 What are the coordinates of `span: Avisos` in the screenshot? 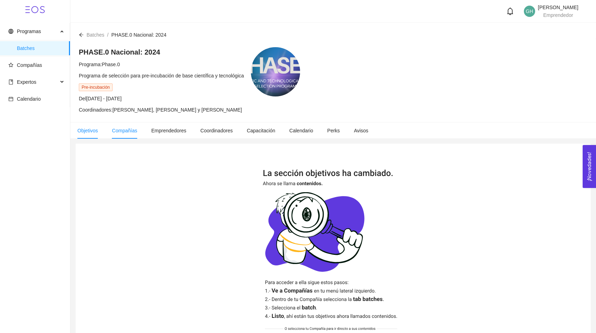 It's located at (361, 131).